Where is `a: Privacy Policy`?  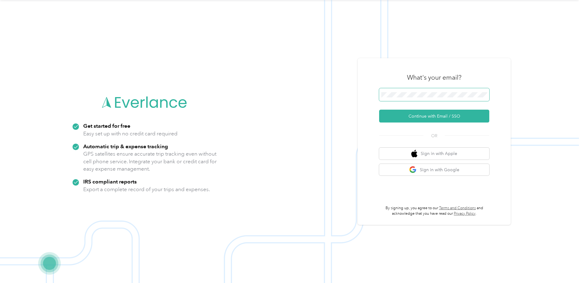
a: Privacy Policy is located at coordinates (464, 213).